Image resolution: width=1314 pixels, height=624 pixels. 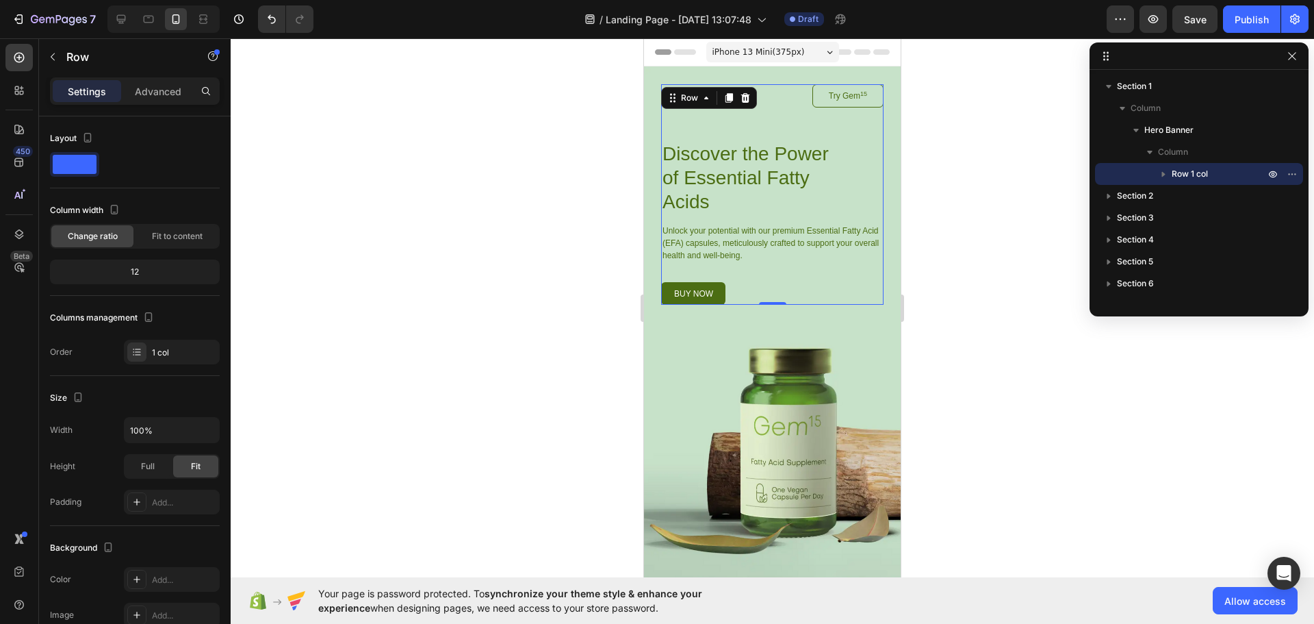 What do you see at coordinates (87, 91) in the screenshot?
I see `p: Settings` at bounding box center [87, 91].